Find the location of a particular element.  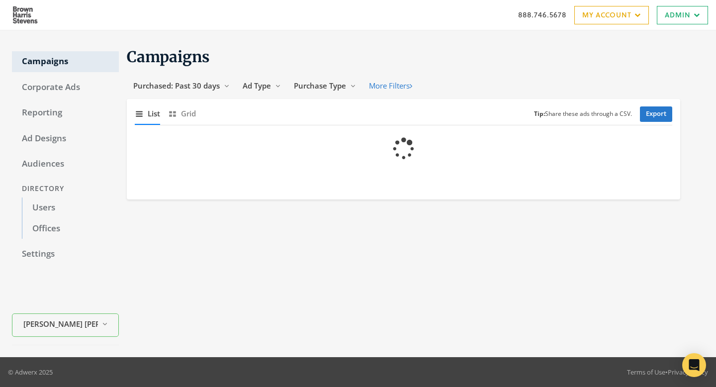

span: Campaigns is located at coordinates (168, 57).